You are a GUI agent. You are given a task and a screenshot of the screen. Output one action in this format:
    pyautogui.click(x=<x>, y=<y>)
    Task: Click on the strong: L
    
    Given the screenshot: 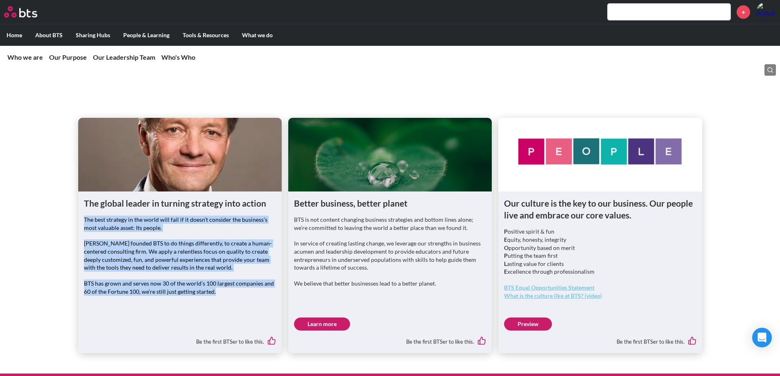 What is the action you would take?
    pyautogui.click(x=505, y=264)
    